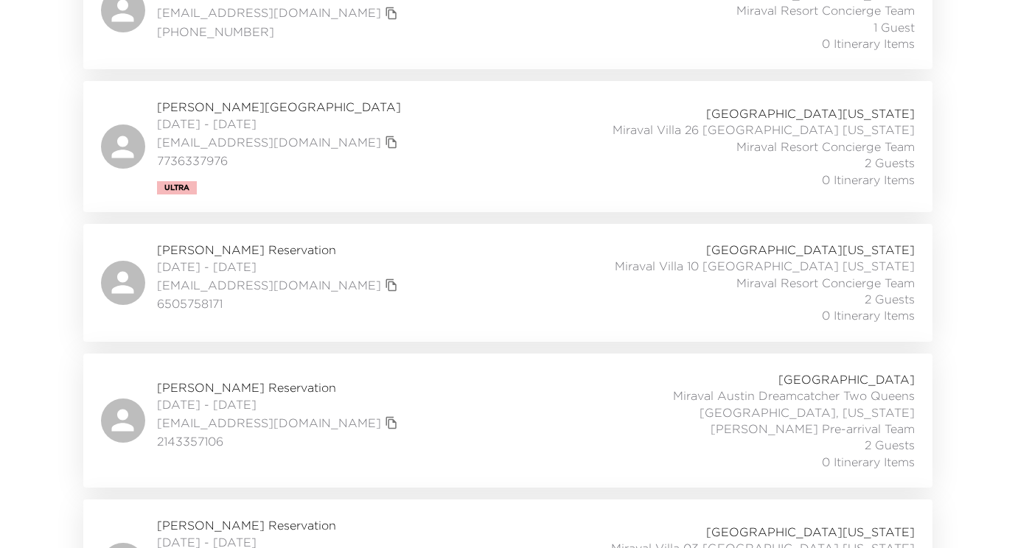 The image size is (1015, 548). Describe the element at coordinates (894, 27) in the screenshot. I see `span: 1 Guest` at that location.